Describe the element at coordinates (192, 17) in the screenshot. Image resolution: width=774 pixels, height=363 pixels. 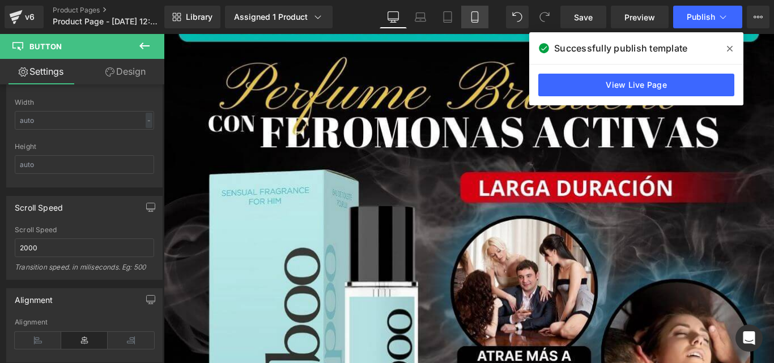
I see `a: New Library` at that location.